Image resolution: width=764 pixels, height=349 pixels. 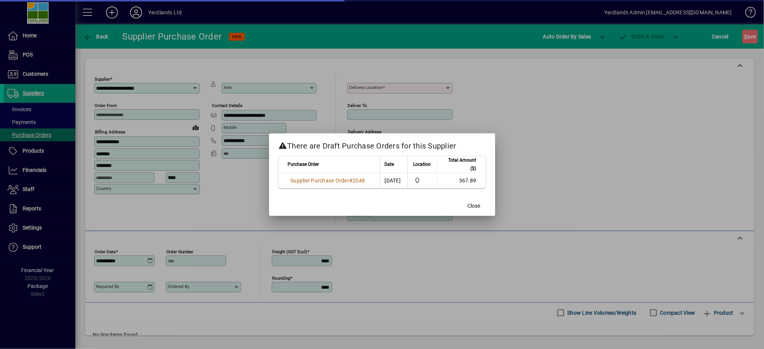 I want to click on span: Date, so click(x=390, y=164).